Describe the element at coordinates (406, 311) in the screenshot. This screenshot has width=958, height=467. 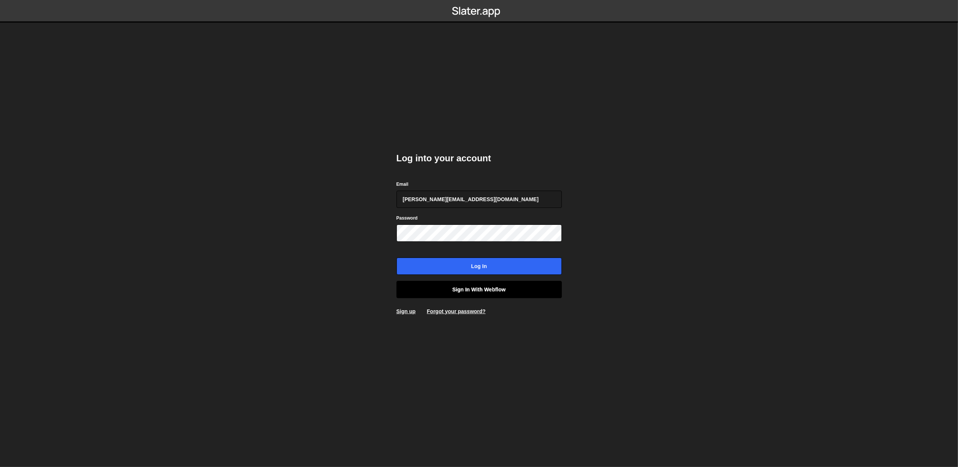
I see `a: Sign up` at that location.